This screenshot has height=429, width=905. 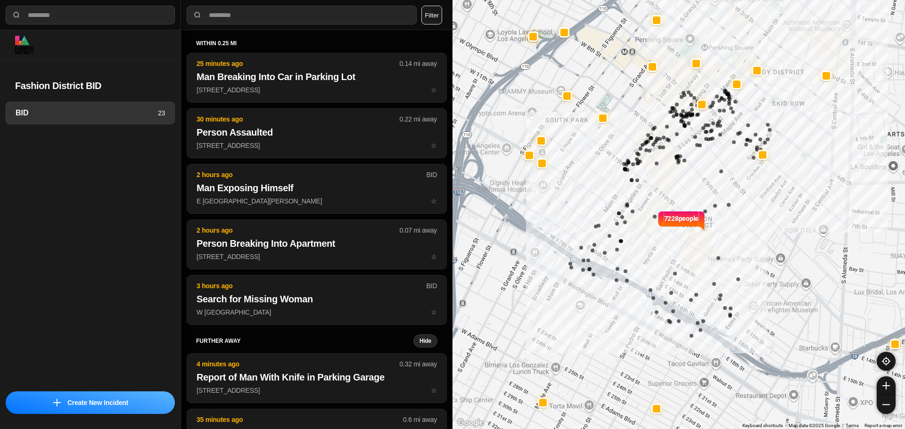 I want to click on p: 0.07 mi away, so click(x=418, y=230).